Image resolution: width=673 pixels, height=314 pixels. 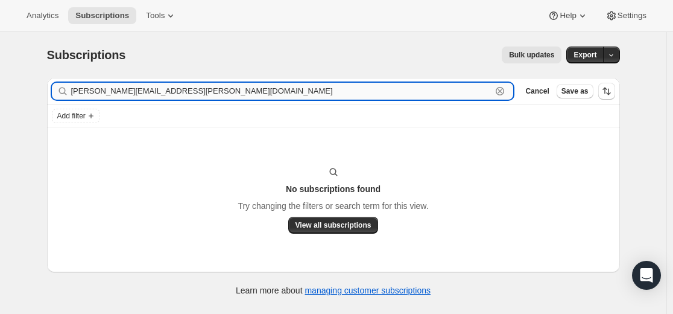 I want to click on span: Tools, so click(x=155, y=16).